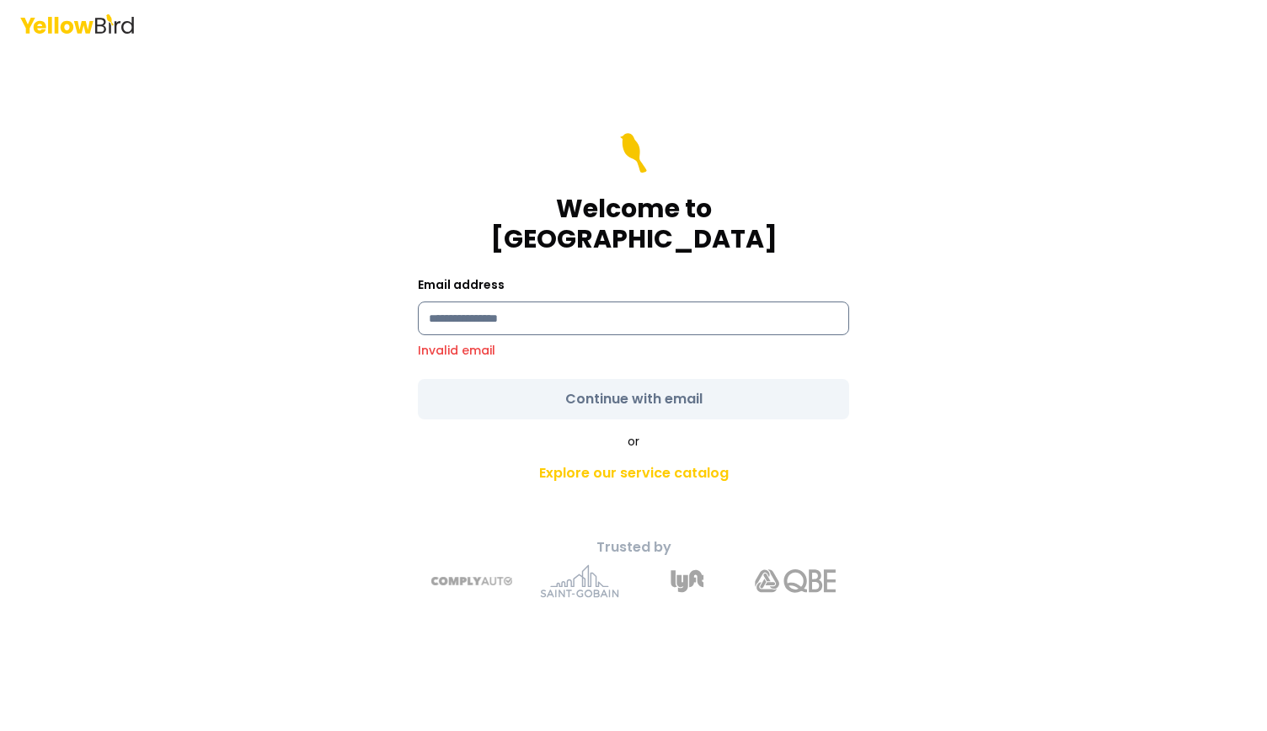 Image resolution: width=1267 pixels, height=731 pixels. Describe the element at coordinates (461, 285) in the screenshot. I see `label: Email address` at that location.